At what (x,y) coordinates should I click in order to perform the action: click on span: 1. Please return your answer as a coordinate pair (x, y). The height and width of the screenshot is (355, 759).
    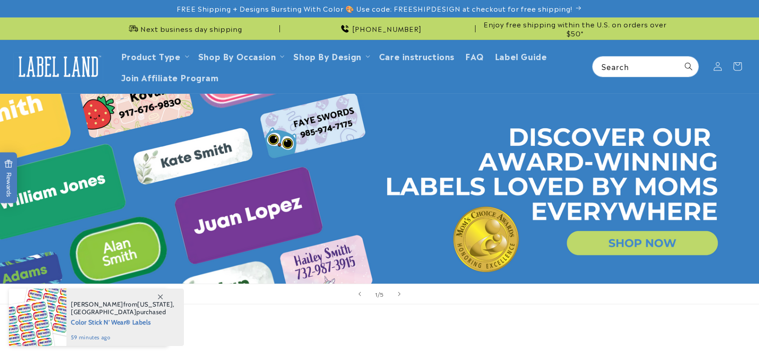
    Looking at the image, I should click on (376, 294).